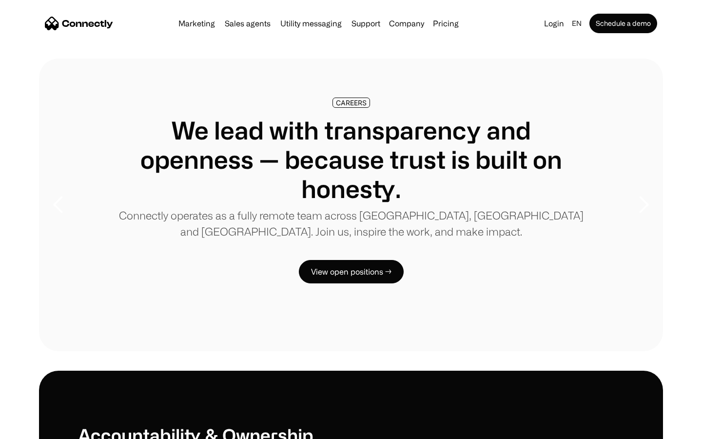 The width and height of the screenshot is (702, 439). What do you see at coordinates (39, 428) in the screenshot?
I see `ul: Language list` at bounding box center [39, 428].